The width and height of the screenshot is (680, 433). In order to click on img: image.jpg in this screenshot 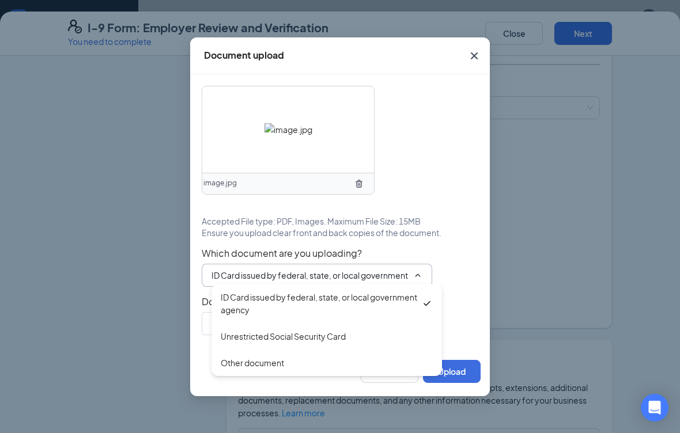, I will do `click(288, 130)`.